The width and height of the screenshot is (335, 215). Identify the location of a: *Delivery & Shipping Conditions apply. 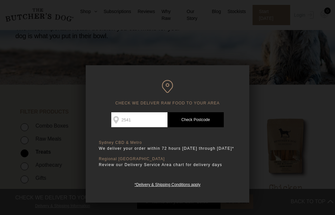
(167, 184).